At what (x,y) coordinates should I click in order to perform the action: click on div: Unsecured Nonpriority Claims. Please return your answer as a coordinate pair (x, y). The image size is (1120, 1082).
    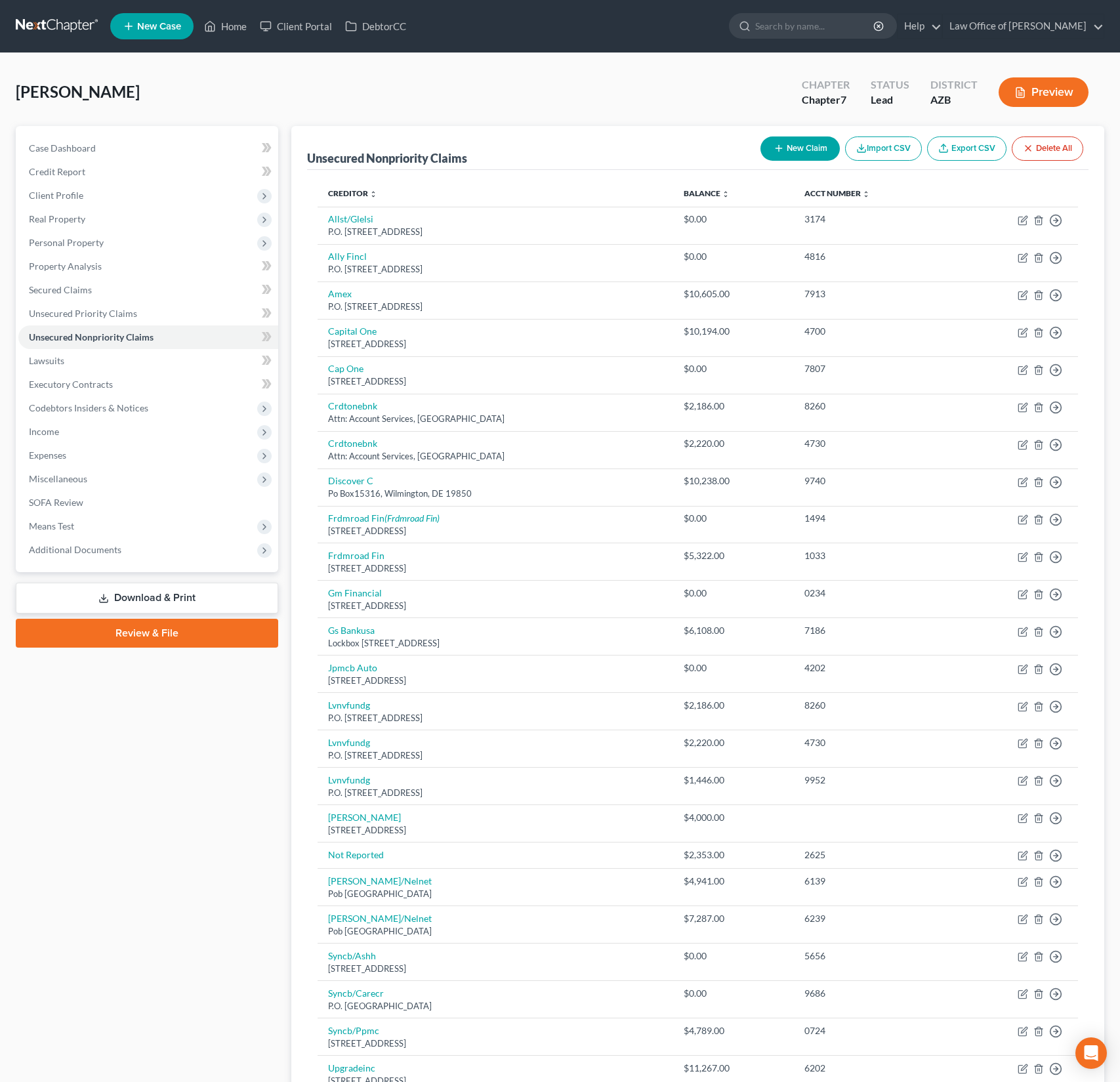
    Looking at the image, I should click on (388, 158).